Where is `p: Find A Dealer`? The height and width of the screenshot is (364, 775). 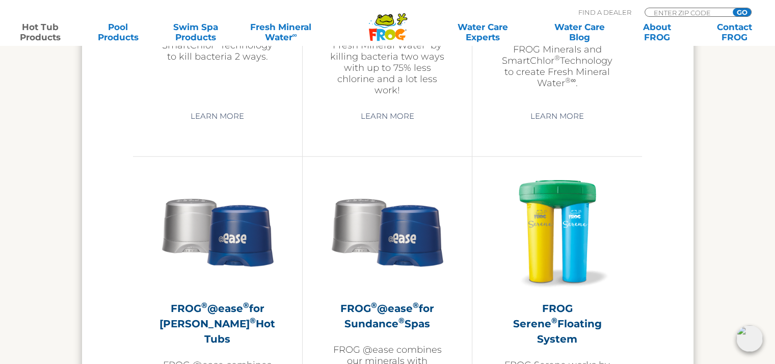 p: Find A Dealer is located at coordinates (605, 12).